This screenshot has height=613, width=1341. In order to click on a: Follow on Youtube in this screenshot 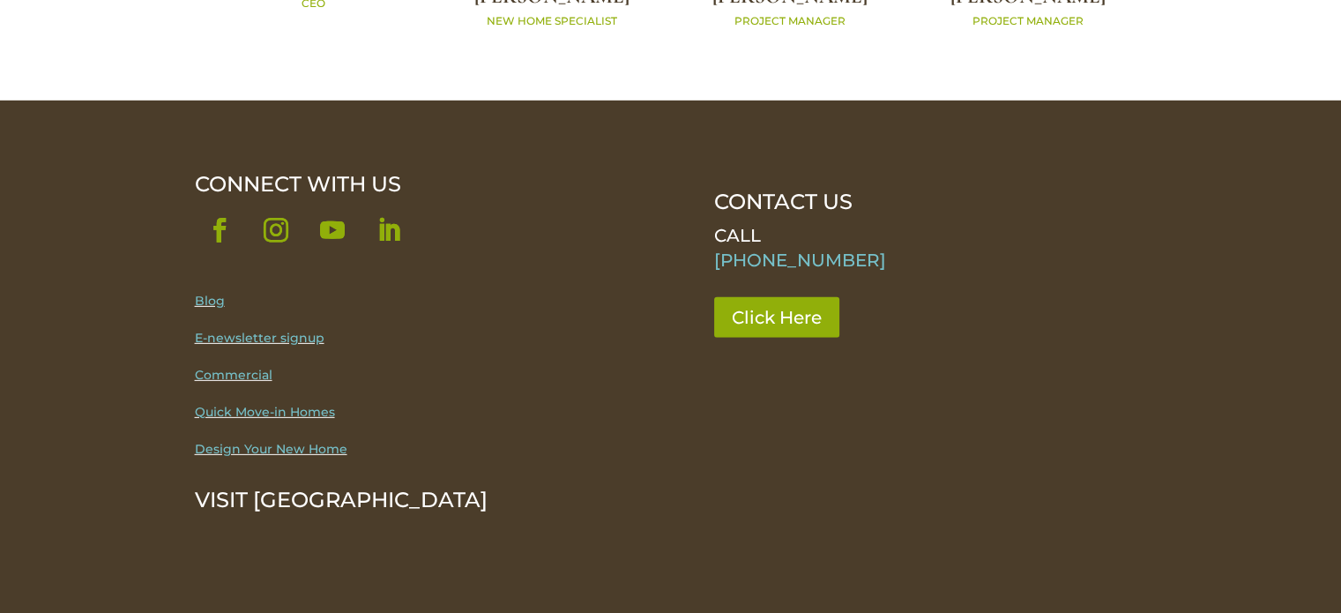, I will do `click(332, 230)`.